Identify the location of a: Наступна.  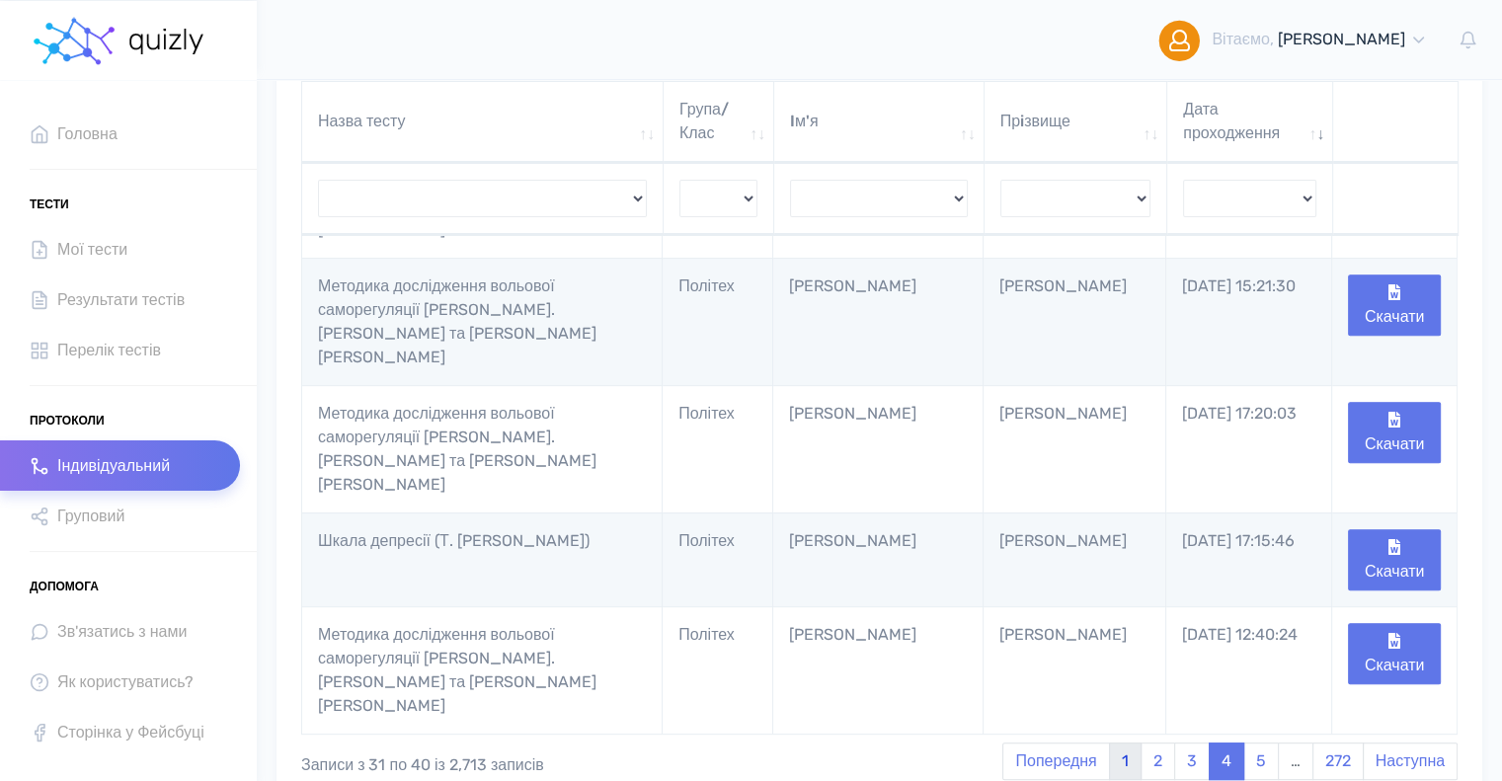
(1410, 761).